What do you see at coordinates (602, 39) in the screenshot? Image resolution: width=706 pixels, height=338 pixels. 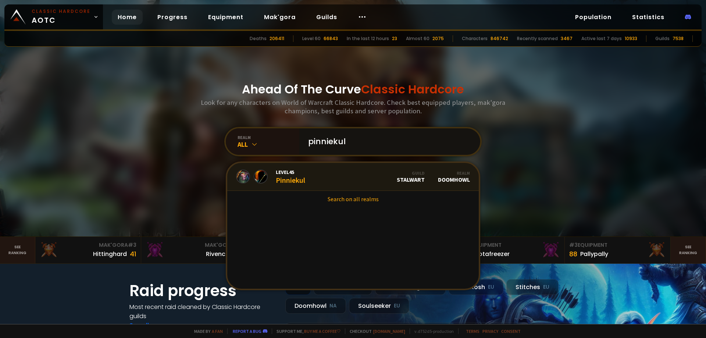 I see `div: Active last 7 days` at bounding box center [602, 39].